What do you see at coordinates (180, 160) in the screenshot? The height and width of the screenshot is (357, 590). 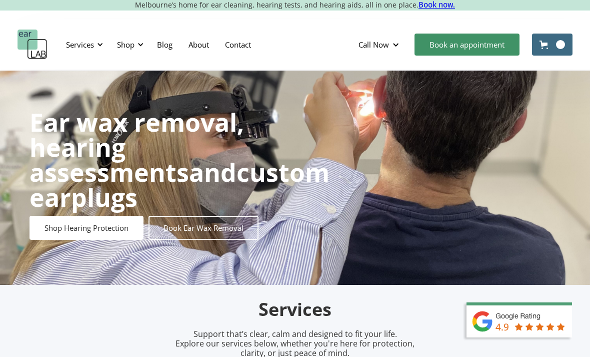 I see `h1: and` at bounding box center [180, 160].